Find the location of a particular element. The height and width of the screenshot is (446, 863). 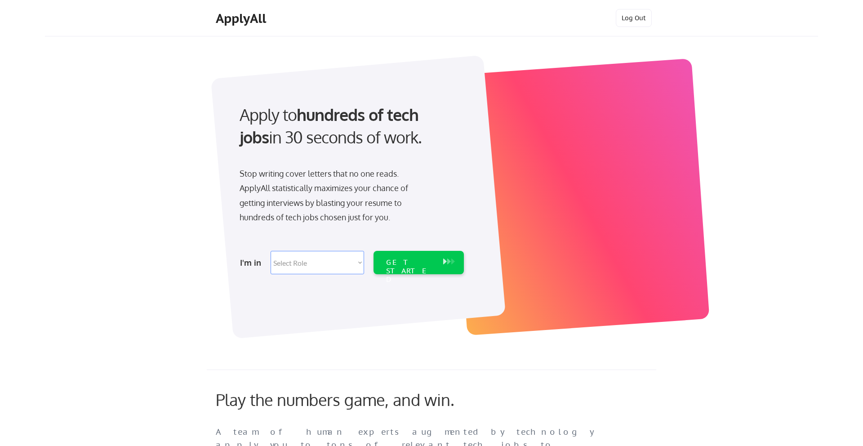

strong: hundreds of tech jobs is located at coordinates (331, 125).